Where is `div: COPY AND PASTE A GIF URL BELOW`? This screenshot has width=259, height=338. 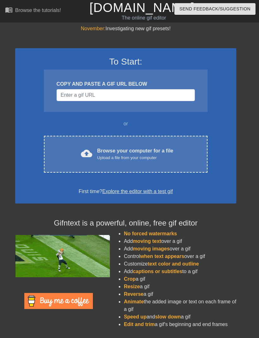 div: COPY AND PASTE A GIF URL BELOW is located at coordinates (126, 84).